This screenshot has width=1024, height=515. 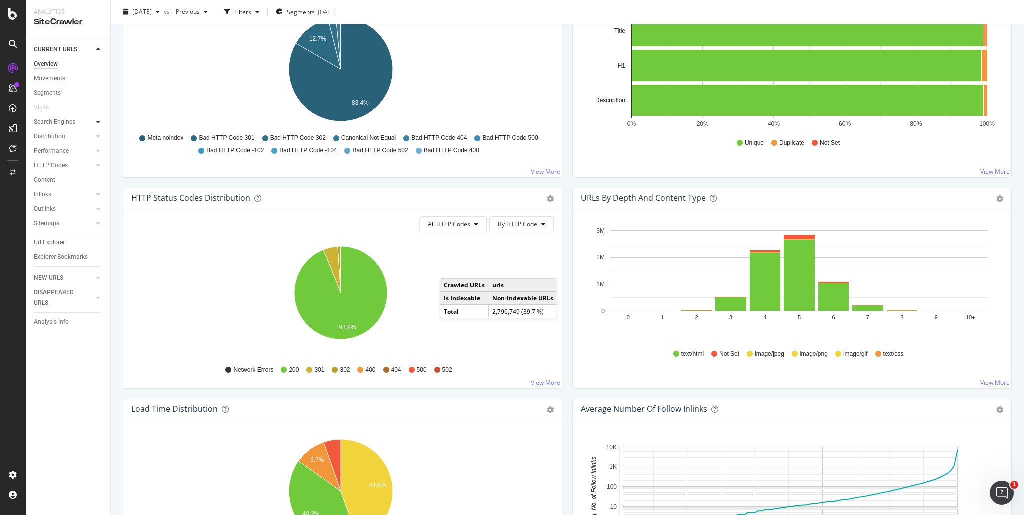 What do you see at coordinates (49, 278) in the screenshot?
I see `div: NEW URLS` at bounding box center [49, 278].